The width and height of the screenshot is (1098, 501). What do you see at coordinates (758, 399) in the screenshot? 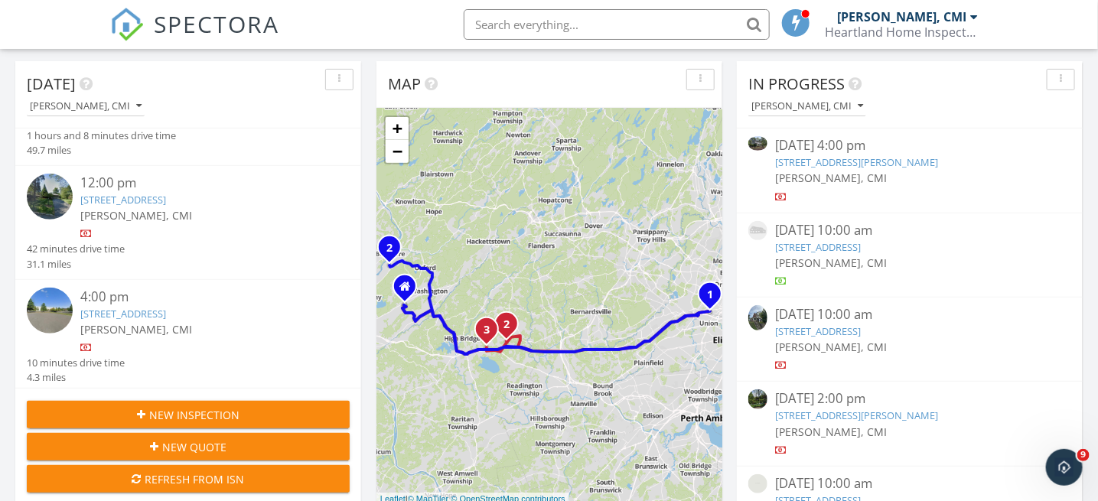
I see `img: 9492040%2Fcover_photos%2FDLX7XMODQWr4QjW4Satr%2Fsmall.jpeg` at bounding box center [758, 399].